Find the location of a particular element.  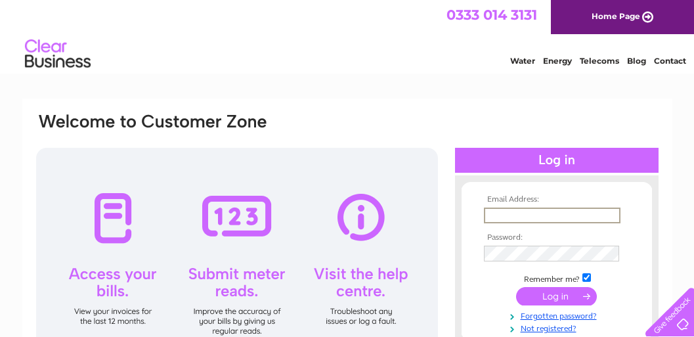

a: Contact is located at coordinates (669, 60).